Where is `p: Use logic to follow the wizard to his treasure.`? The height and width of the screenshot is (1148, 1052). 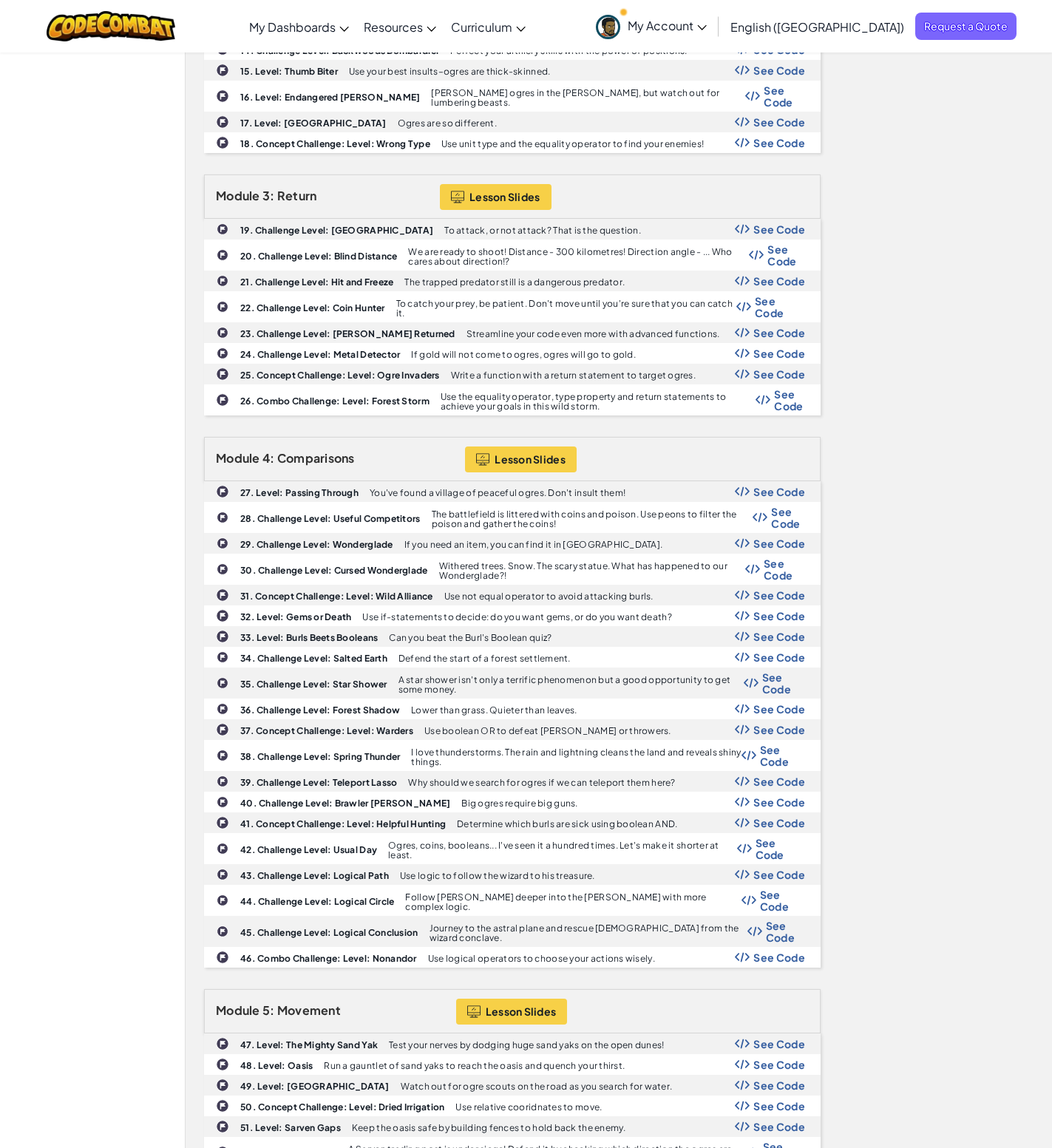 p: Use logic to follow the wizard to his treasure. is located at coordinates (498, 876).